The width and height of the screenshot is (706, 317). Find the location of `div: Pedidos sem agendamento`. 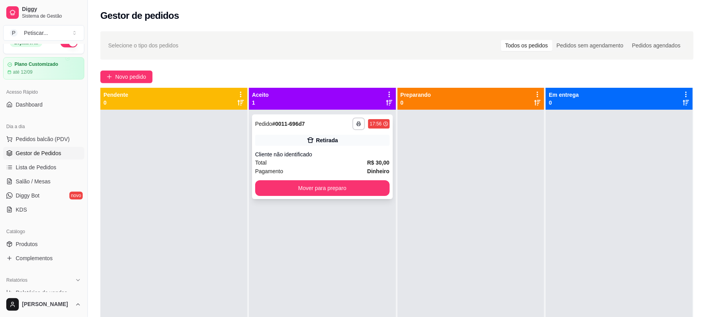

div: Pedidos sem agendamento is located at coordinates (590, 45).